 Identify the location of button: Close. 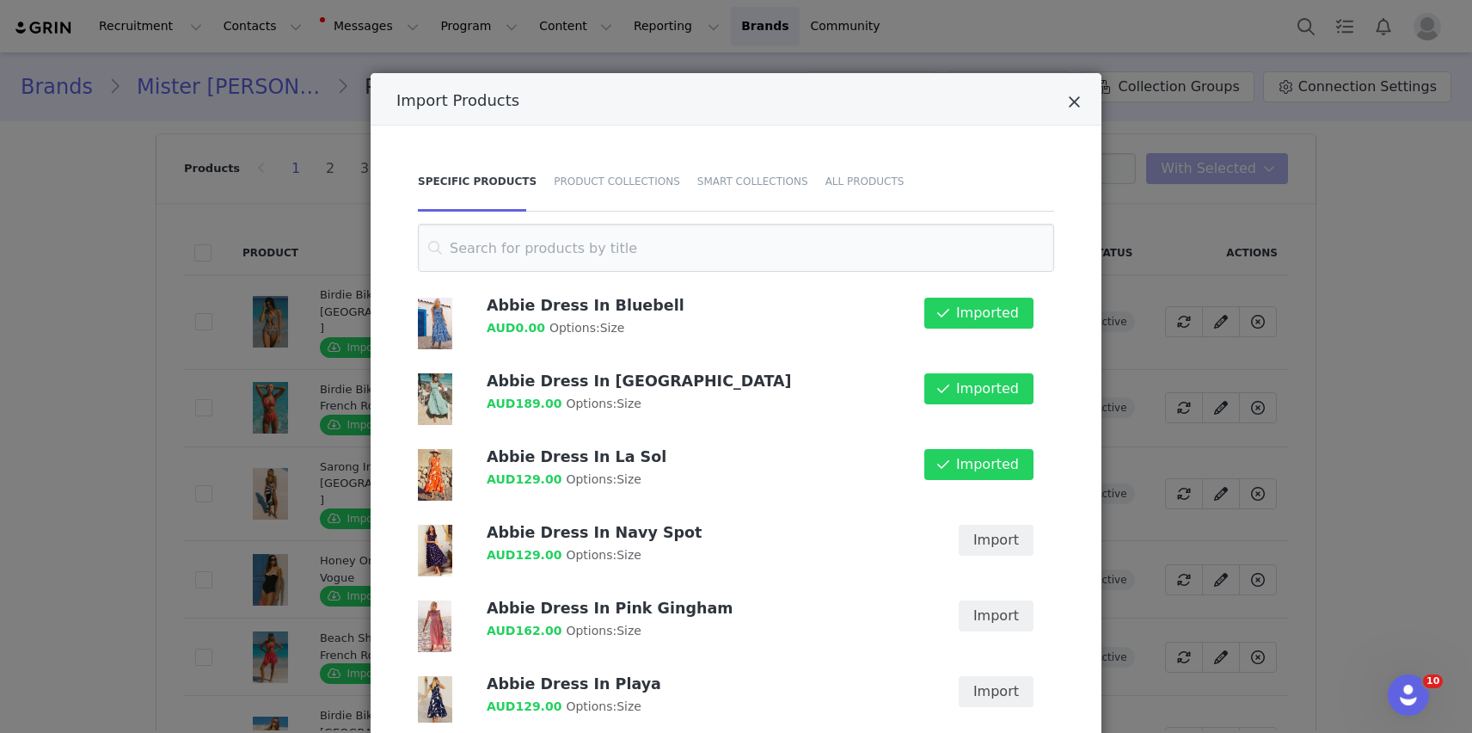
(1074, 104).